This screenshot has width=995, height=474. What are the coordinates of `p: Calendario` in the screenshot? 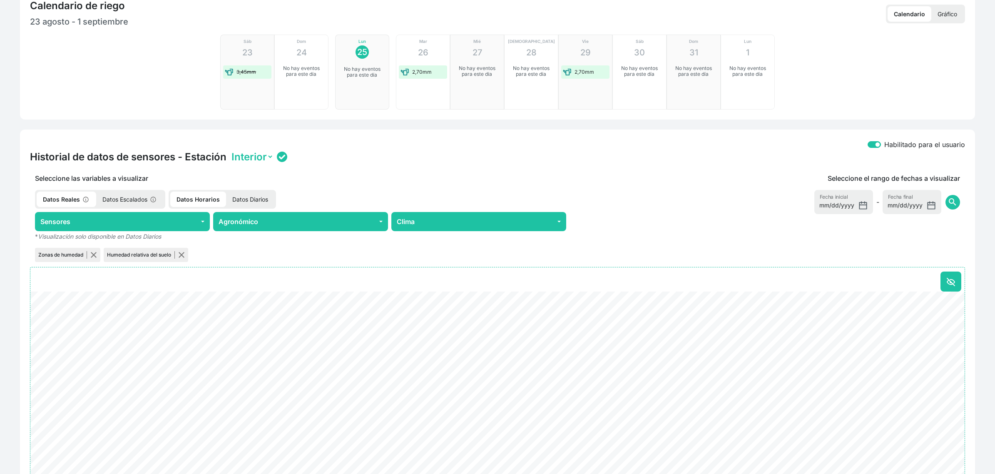 It's located at (909, 14).